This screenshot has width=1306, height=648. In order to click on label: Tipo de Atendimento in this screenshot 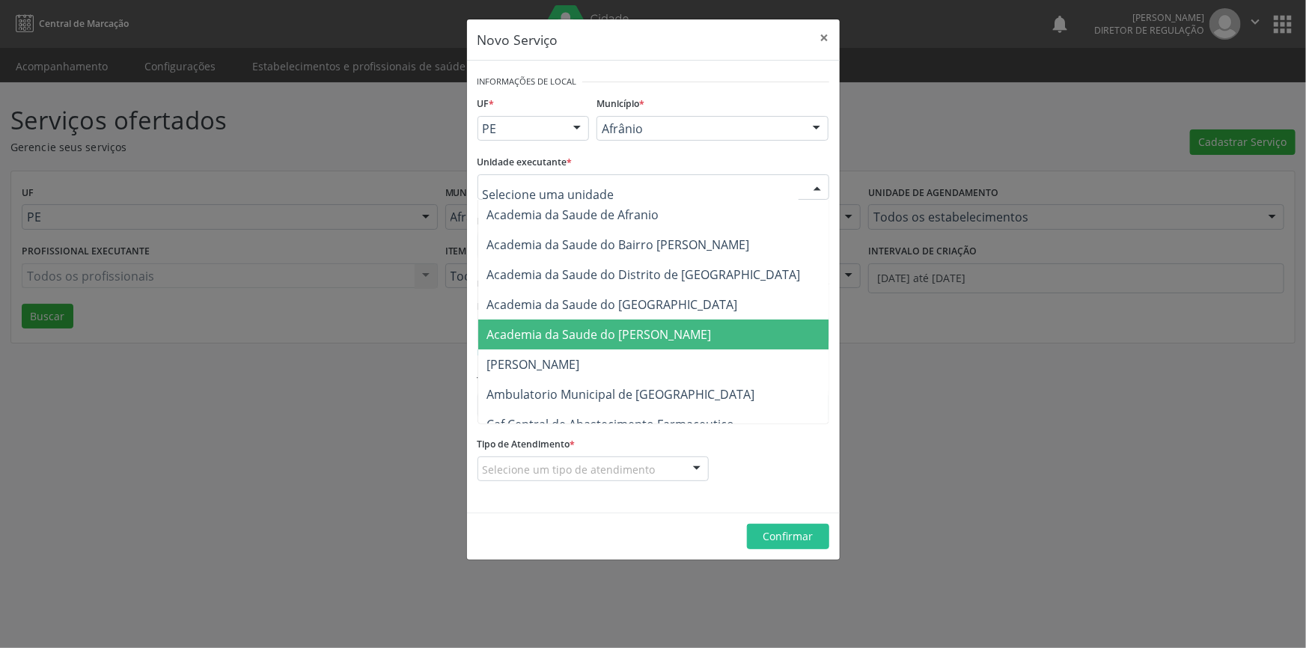, I will do `click(526, 445)`.